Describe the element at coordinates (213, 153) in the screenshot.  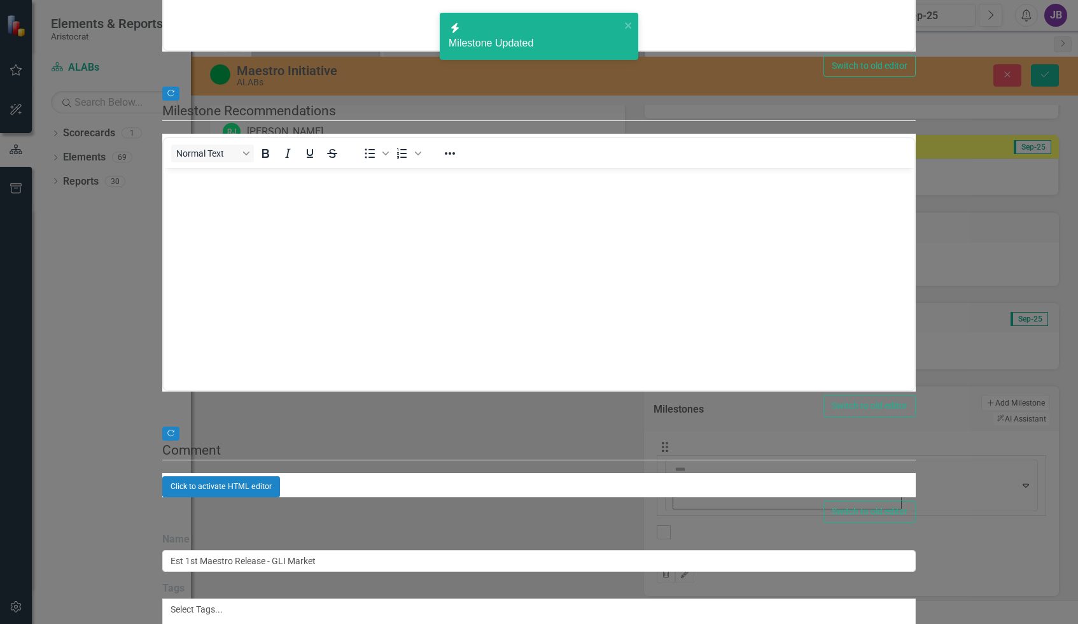
I see `button: Block Normal Text` at that location.